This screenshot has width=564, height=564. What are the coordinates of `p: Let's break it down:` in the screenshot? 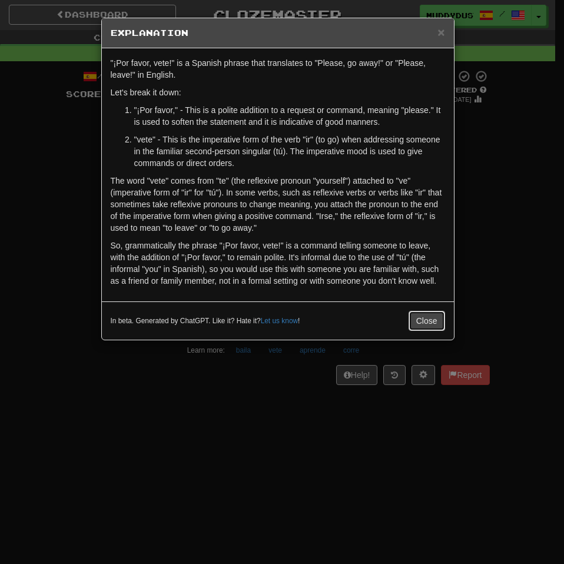 It's located at (278, 92).